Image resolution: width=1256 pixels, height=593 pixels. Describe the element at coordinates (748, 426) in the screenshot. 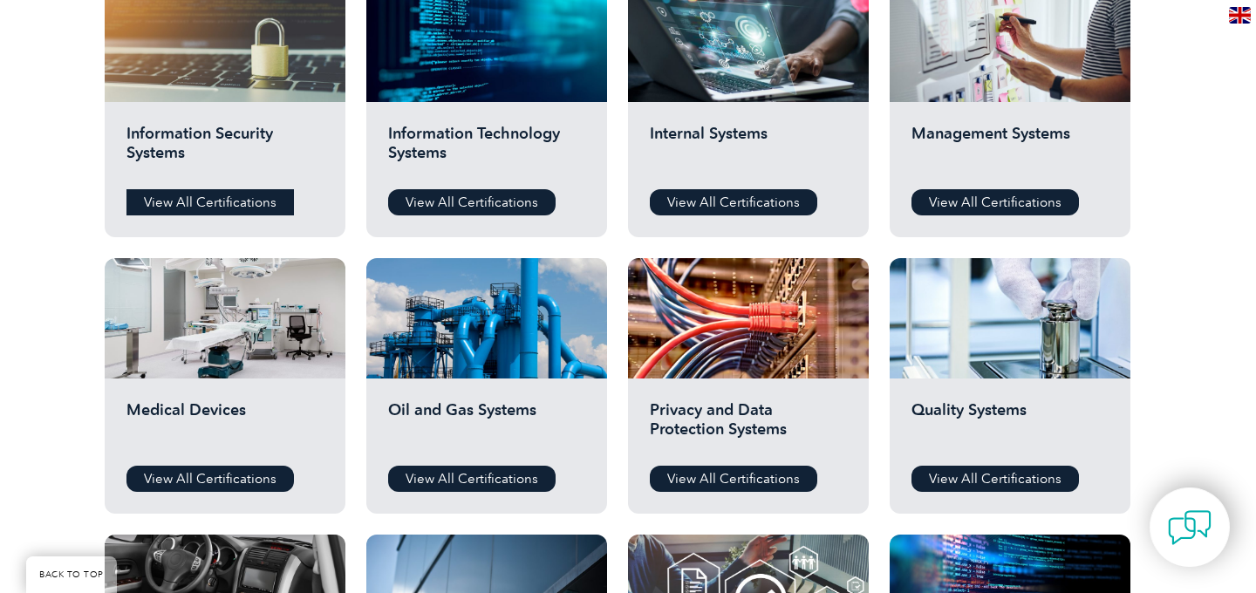

I see `h2: Privacy and Data Protection Systems` at that location.